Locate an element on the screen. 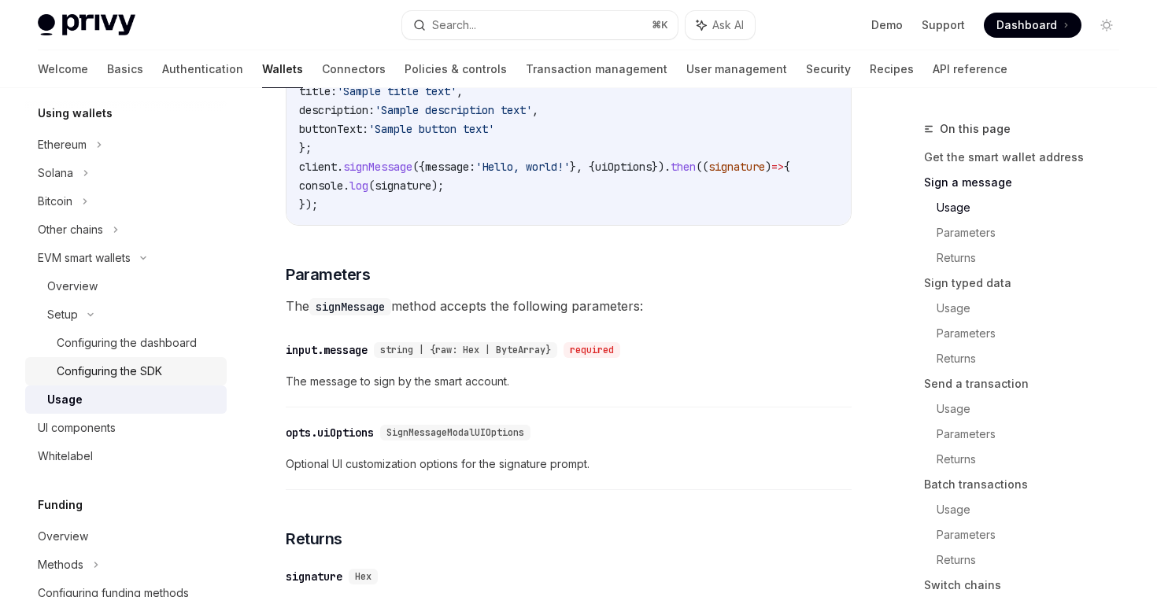  a: Recipes is located at coordinates (892, 69).